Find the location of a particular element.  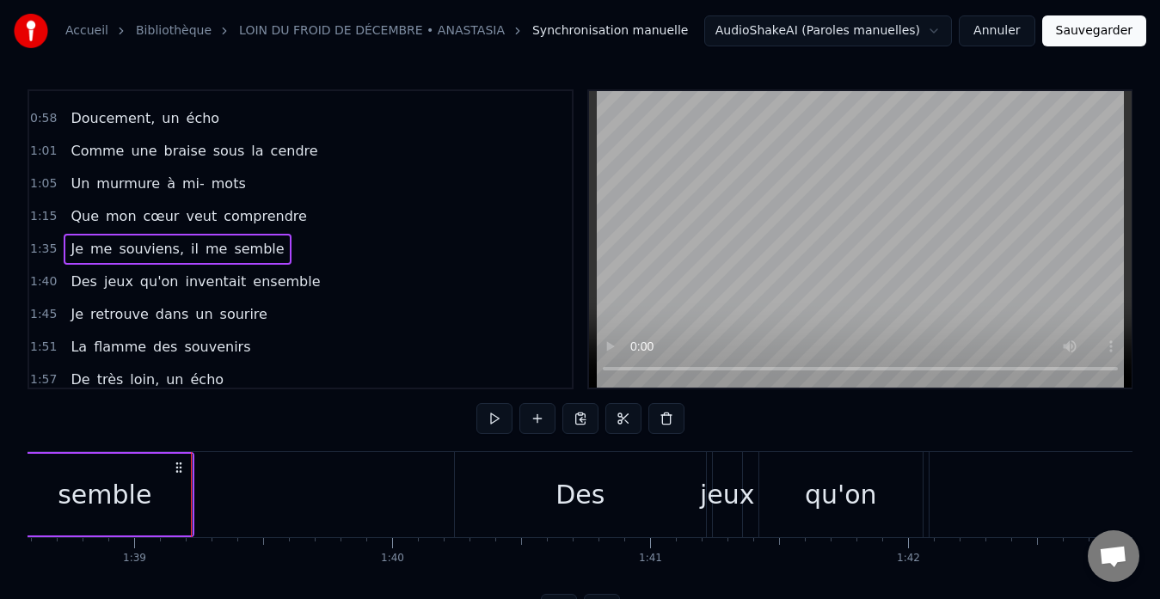

span: souviens, is located at coordinates (151, 248).